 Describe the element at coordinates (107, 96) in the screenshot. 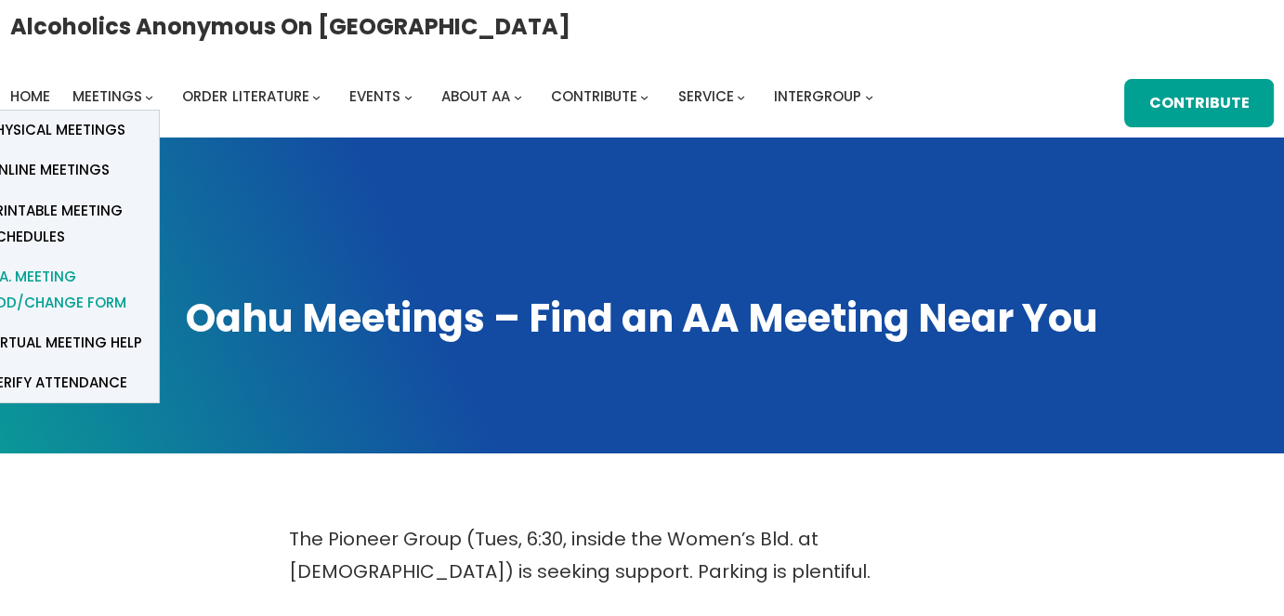

I see `span: Meetings` at that location.